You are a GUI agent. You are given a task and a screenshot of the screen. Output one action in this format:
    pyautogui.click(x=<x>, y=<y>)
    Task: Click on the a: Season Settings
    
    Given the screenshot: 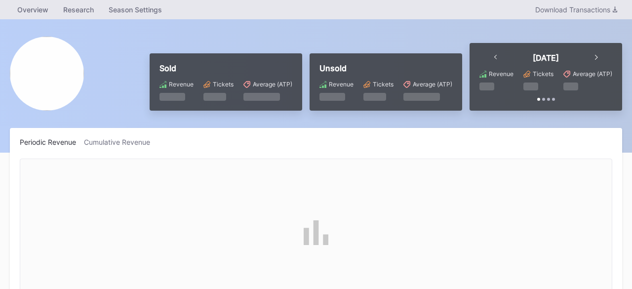 What is the action you would take?
    pyautogui.click(x=135, y=9)
    